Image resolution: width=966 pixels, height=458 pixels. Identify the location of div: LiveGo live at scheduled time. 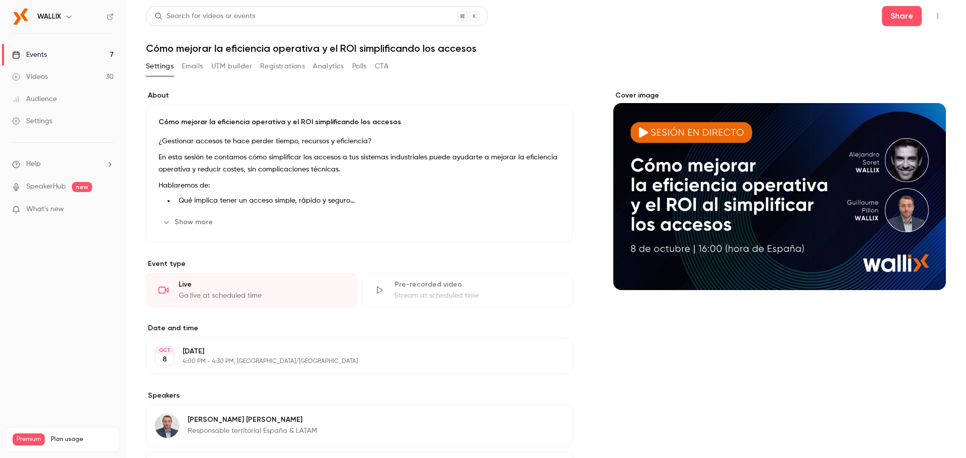
(252, 290).